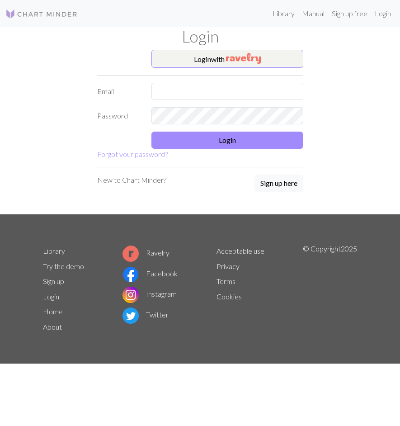 The height and width of the screenshot is (426, 400). Describe the element at coordinates (227, 140) in the screenshot. I see `button: Login` at that location.